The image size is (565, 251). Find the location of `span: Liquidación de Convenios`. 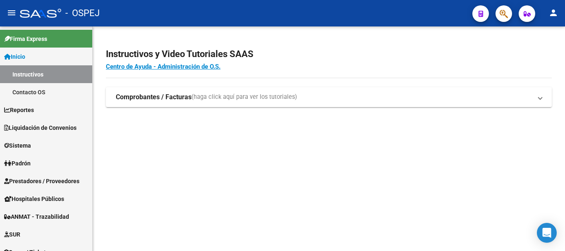

span: Liquidación de Convenios is located at coordinates (40, 128).